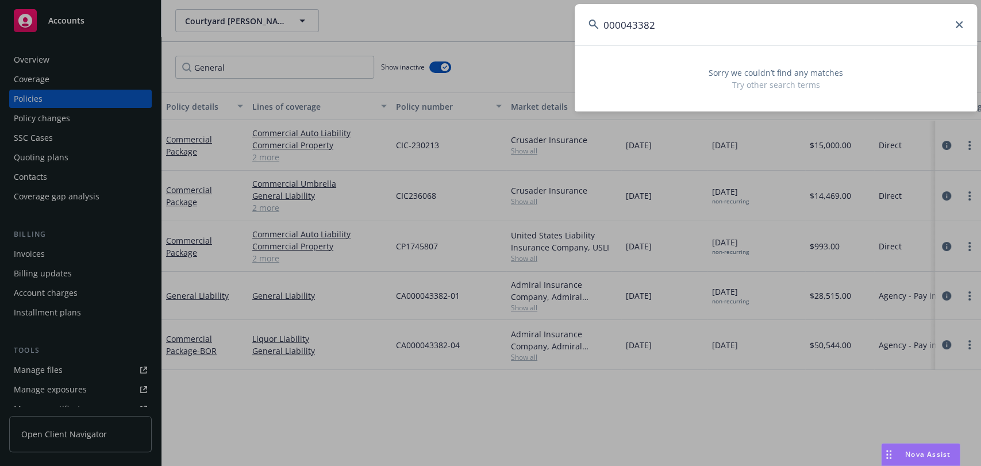 The height and width of the screenshot is (466, 981). I want to click on span: Sorry we couldn’t find any matches, so click(776, 72).